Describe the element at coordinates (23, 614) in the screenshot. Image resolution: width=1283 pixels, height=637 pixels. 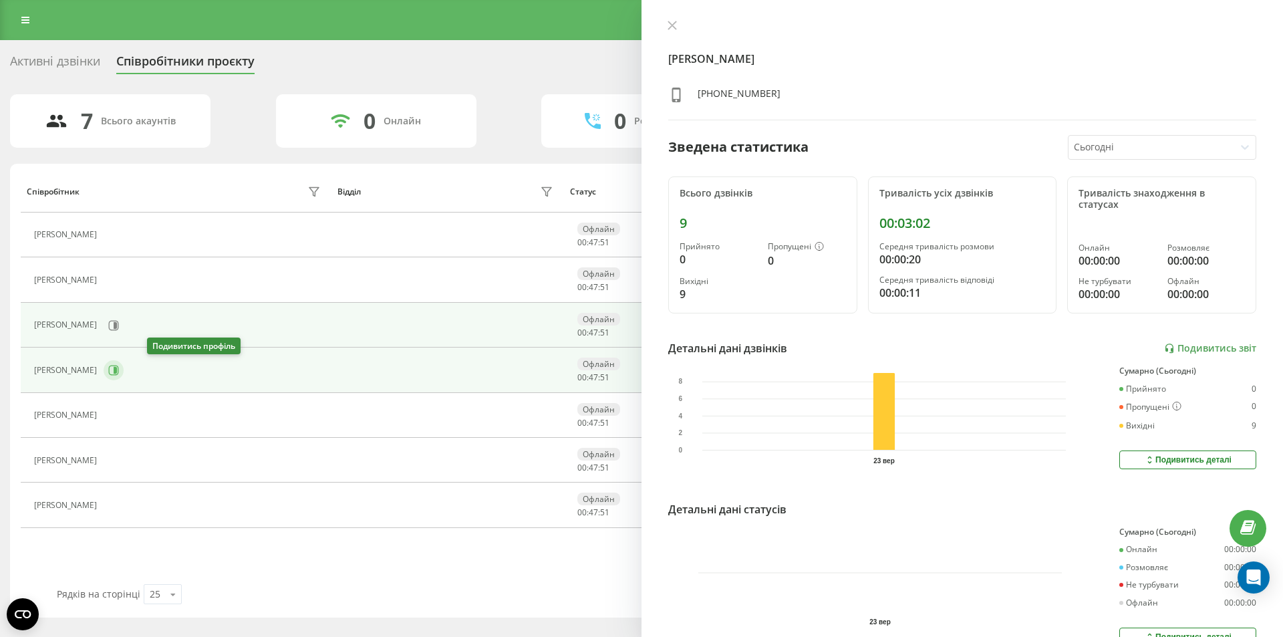
I see `button: Open CMP widget` at that location.